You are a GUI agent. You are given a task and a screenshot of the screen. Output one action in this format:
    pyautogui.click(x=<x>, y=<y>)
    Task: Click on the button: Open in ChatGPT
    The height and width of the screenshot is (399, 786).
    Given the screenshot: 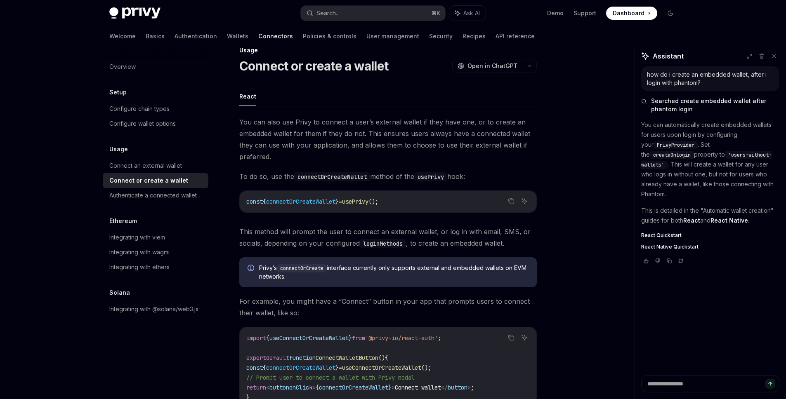 What is the action you would take?
    pyautogui.click(x=487, y=66)
    